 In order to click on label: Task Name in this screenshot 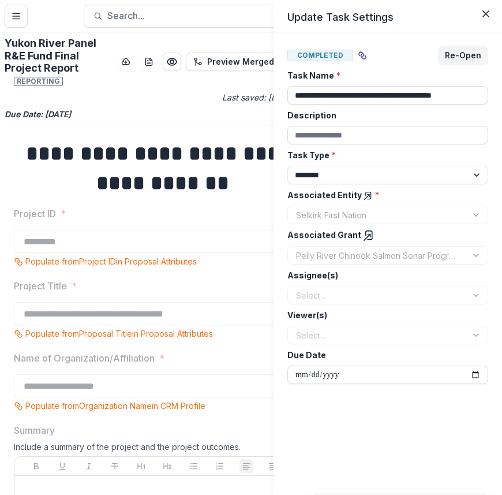, I will do `click(384, 75)`.